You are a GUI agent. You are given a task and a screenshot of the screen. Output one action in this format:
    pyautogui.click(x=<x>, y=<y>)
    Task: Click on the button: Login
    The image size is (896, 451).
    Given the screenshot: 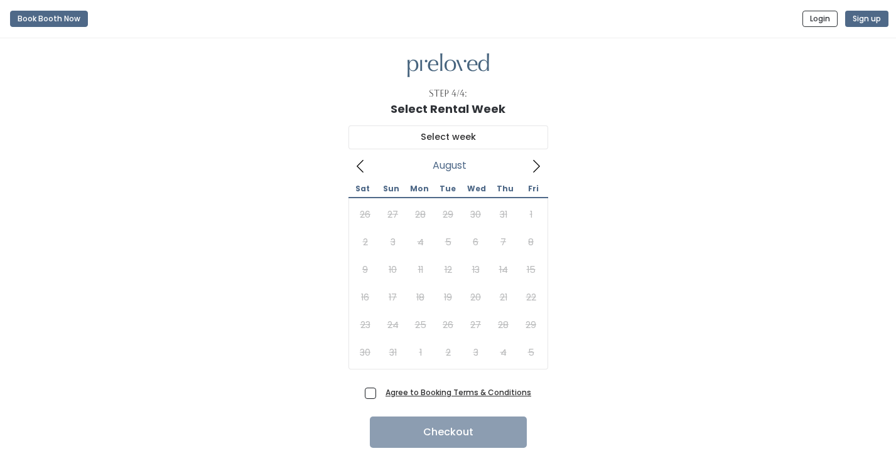 What is the action you would take?
    pyautogui.click(x=820, y=19)
    